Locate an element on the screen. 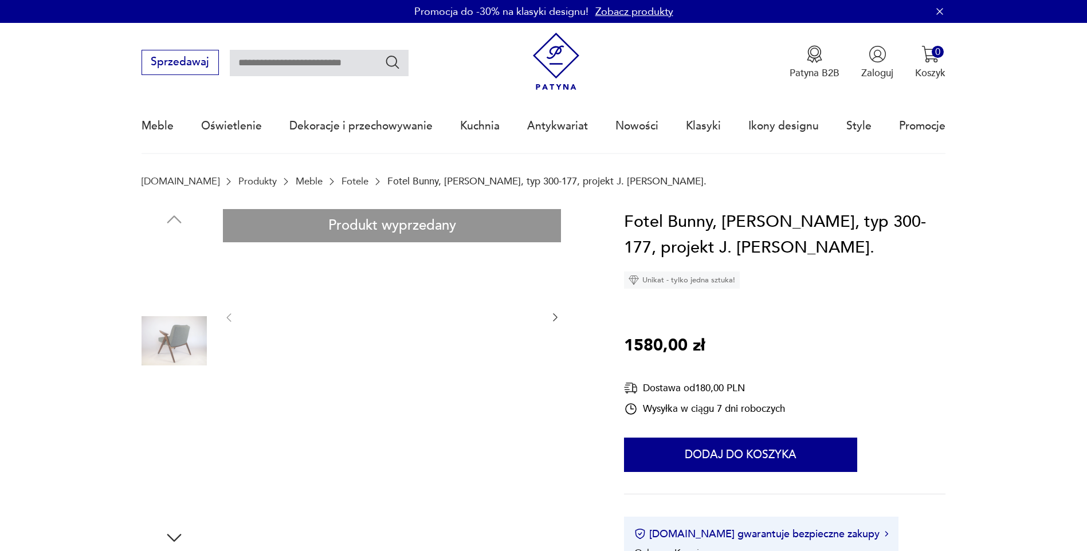 The height and width of the screenshot is (551, 1087). div: Dostawa od 180,00 PLN is located at coordinates (704, 388).